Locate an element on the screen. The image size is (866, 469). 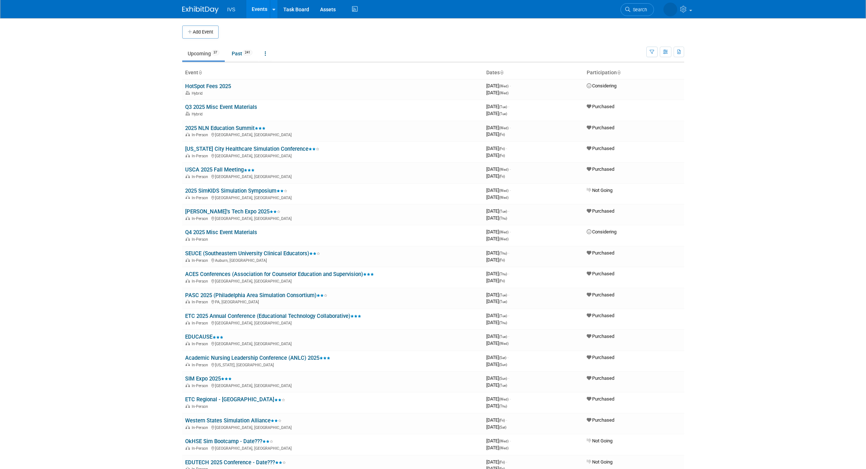
a: EDUCAUSE is located at coordinates (204, 337).